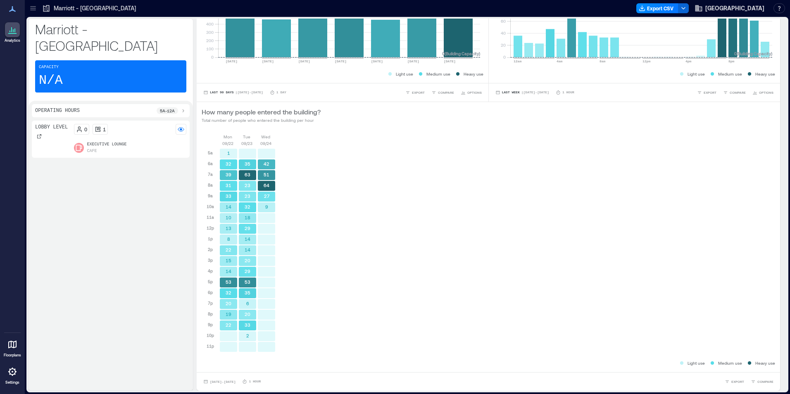 The width and height of the screenshot is (790, 394). Describe the element at coordinates (228, 239) in the screenshot. I see `text: 8` at that location.